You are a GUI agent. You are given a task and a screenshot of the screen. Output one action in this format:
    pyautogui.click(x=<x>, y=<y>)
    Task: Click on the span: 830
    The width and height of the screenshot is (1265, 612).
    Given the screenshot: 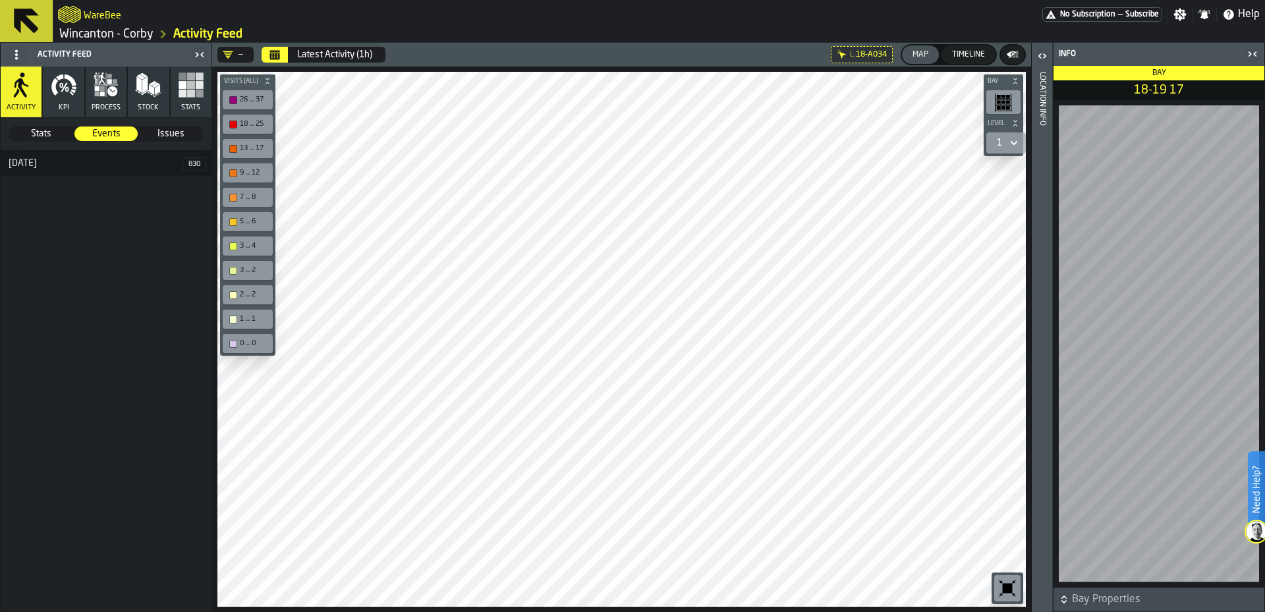 What is the action you would take?
    pyautogui.click(x=194, y=164)
    